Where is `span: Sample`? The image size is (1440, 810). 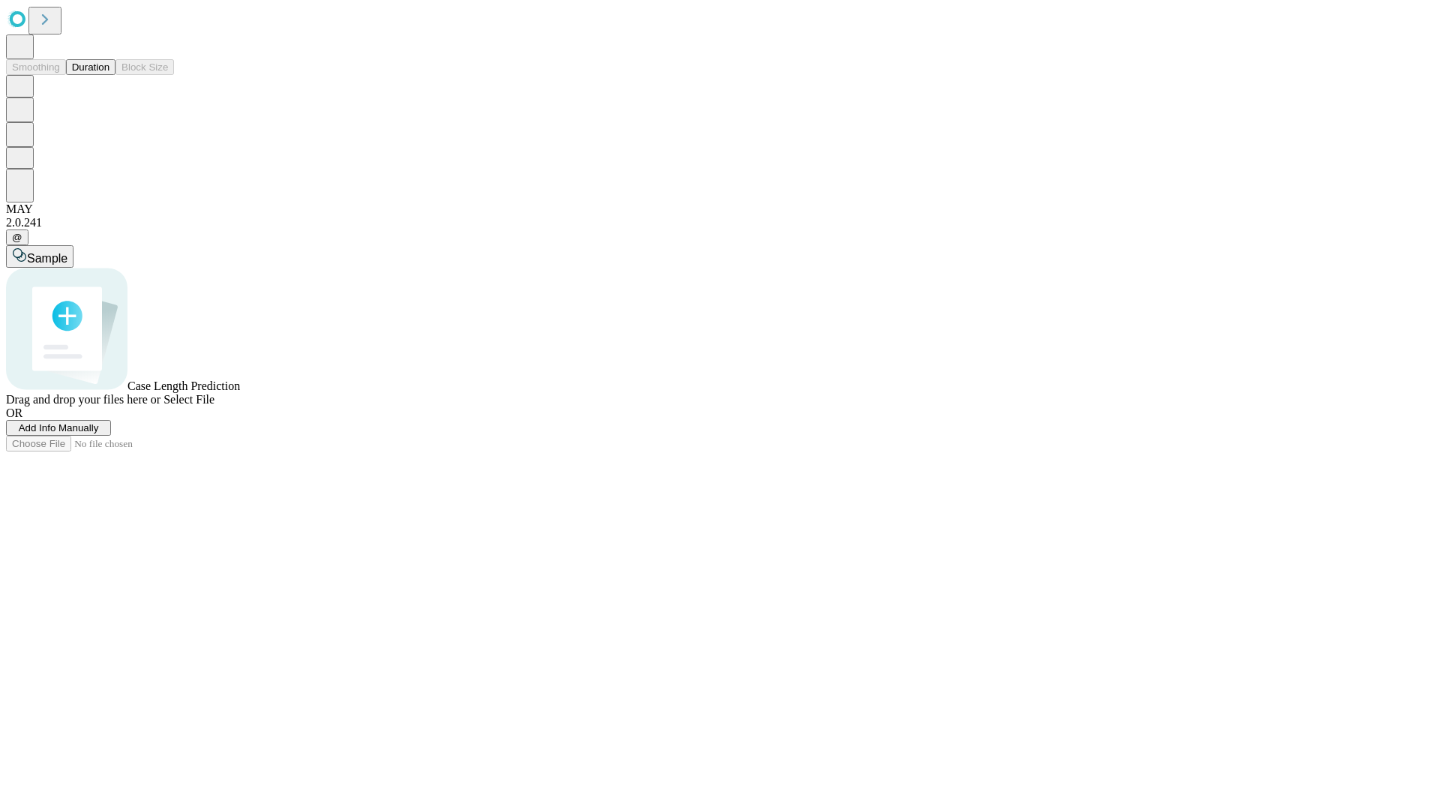
span: Sample is located at coordinates (47, 258).